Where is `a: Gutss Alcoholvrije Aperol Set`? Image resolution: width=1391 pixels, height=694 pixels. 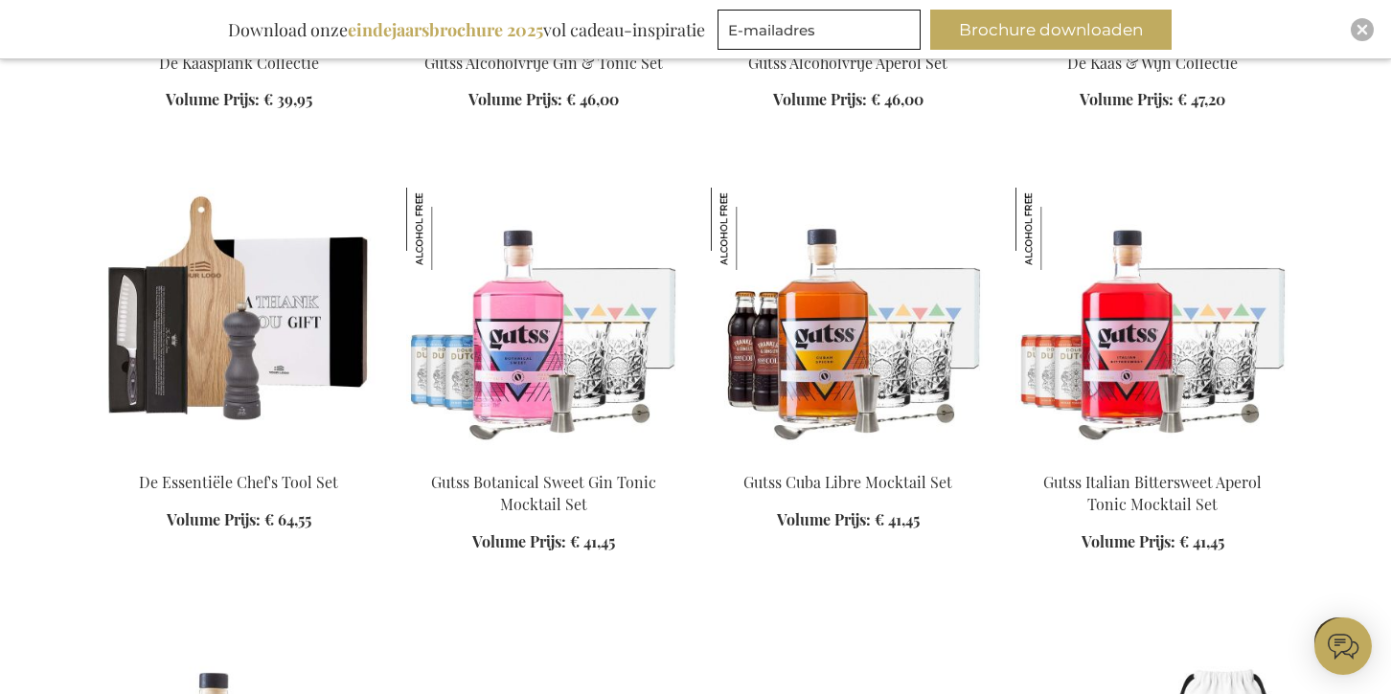
a: Gutss Alcoholvrije Aperol Set is located at coordinates (848, 62).